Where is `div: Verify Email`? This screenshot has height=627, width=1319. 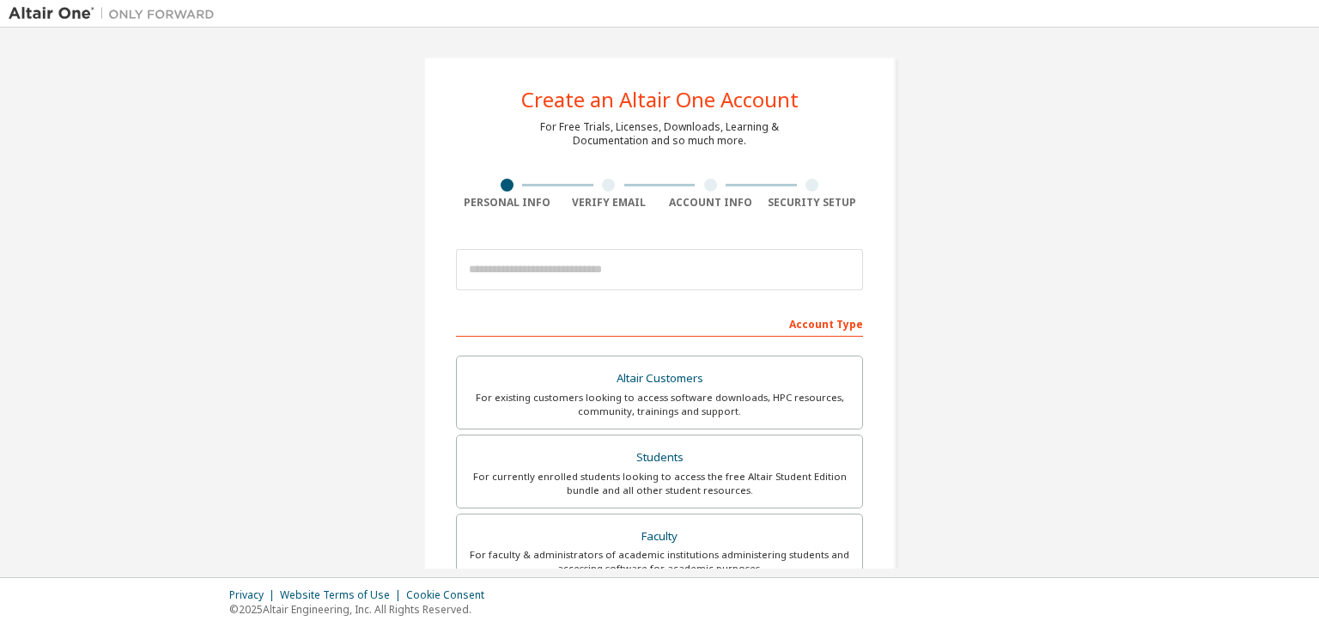 div: Verify Email is located at coordinates (609, 203).